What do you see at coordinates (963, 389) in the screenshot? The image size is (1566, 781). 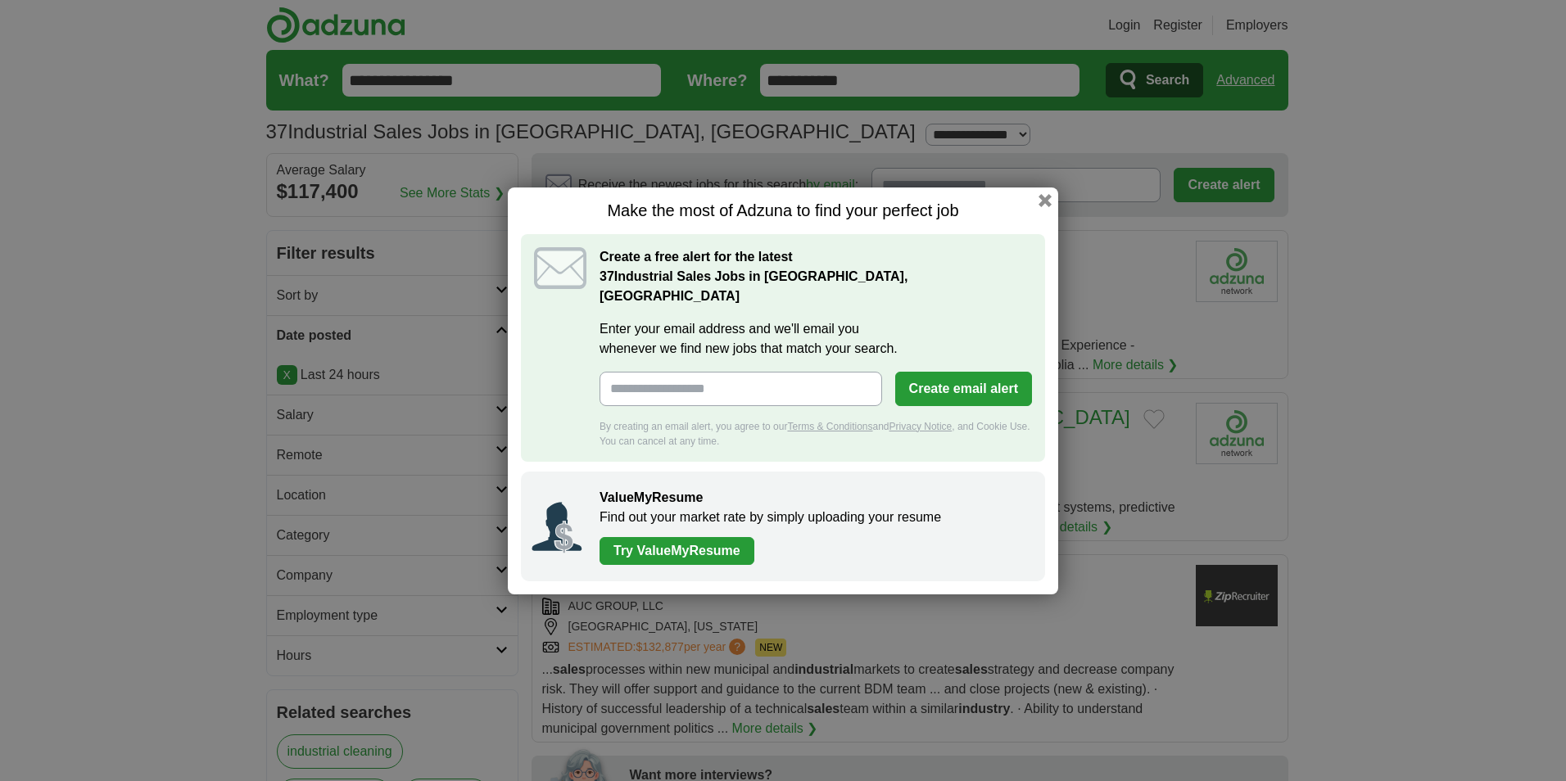 I see `button: Create email alert` at bounding box center [963, 389].